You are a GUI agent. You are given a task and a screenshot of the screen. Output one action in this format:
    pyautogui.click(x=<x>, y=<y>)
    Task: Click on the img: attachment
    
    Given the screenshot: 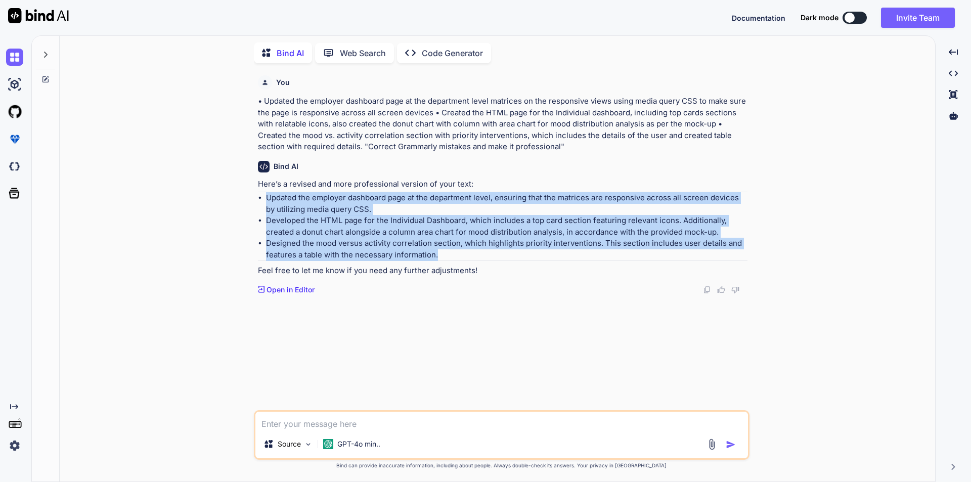 What is the action you would take?
    pyautogui.click(x=712, y=444)
    